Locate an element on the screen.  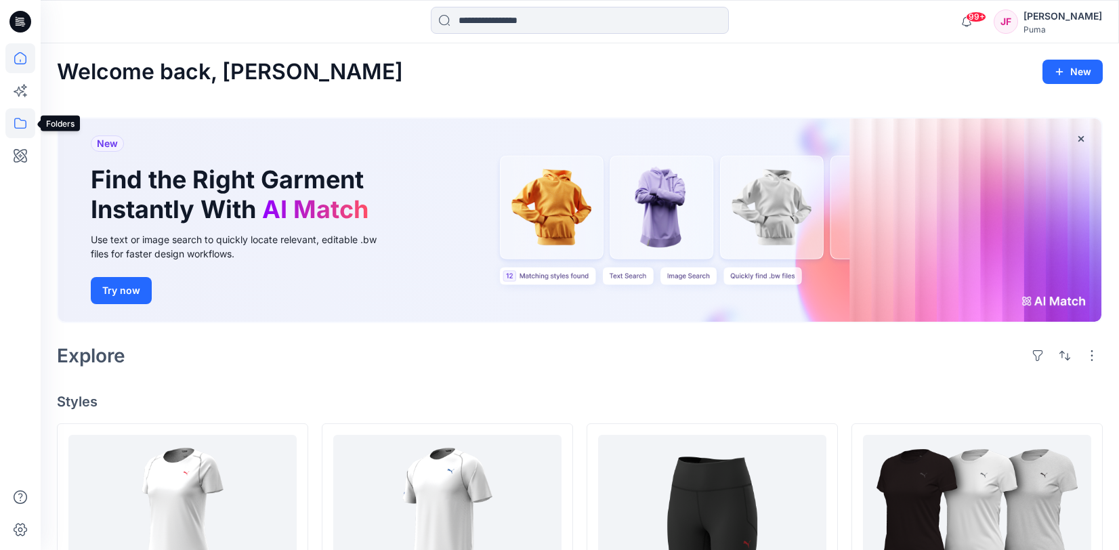
a: Try now is located at coordinates (121, 290).